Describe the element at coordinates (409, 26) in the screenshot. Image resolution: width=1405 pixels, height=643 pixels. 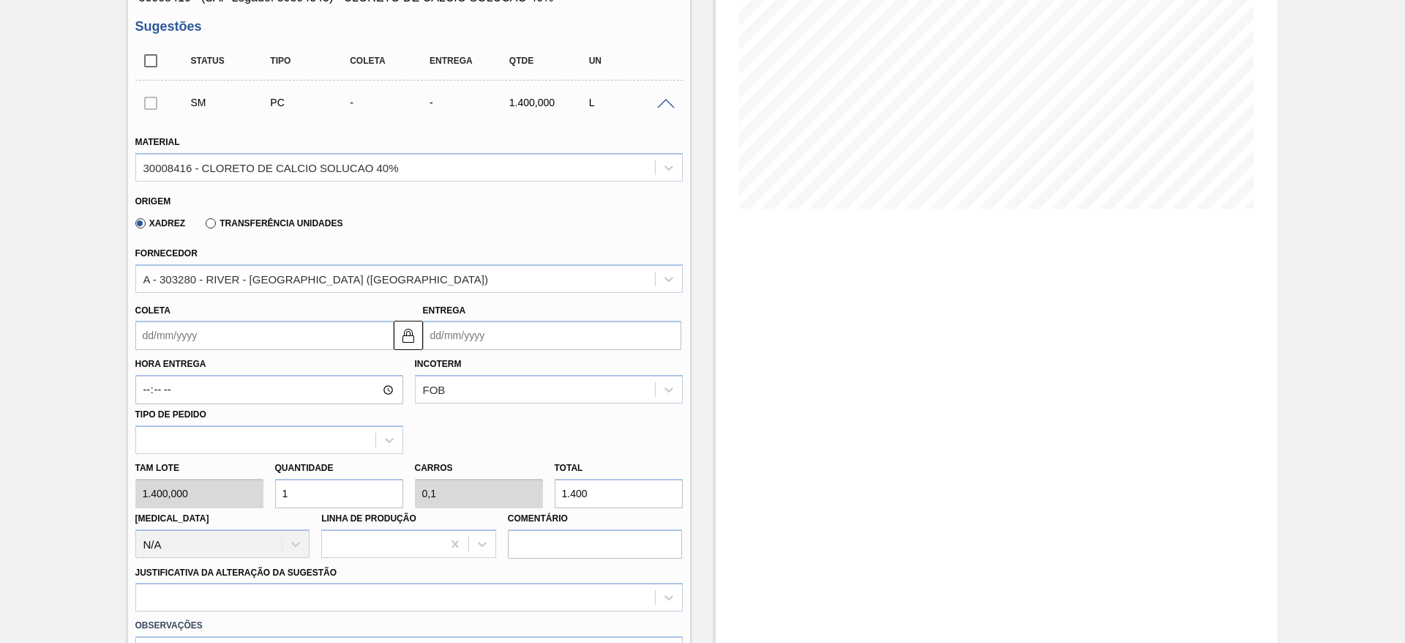
I see `h3: Sugestões` at that location.